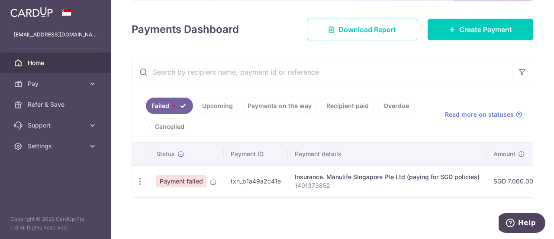 This screenshot has height=239, width=554. I want to click on a: Upcoming, so click(217, 106).